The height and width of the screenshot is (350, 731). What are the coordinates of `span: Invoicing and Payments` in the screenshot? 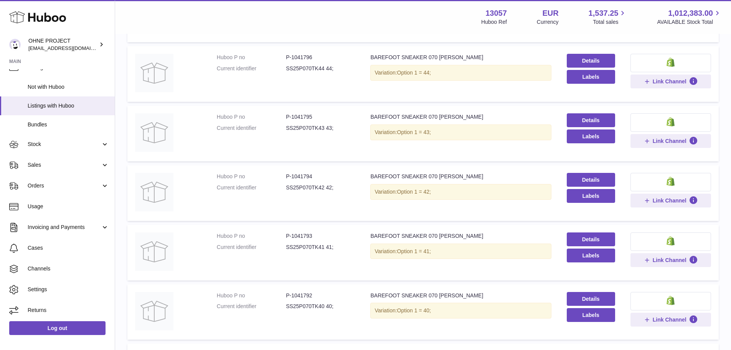 It's located at (64, 227).